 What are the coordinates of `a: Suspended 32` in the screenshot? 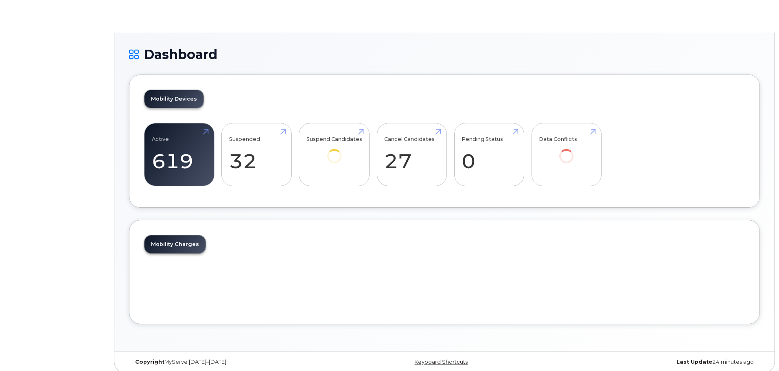 It's located at (256, 155).